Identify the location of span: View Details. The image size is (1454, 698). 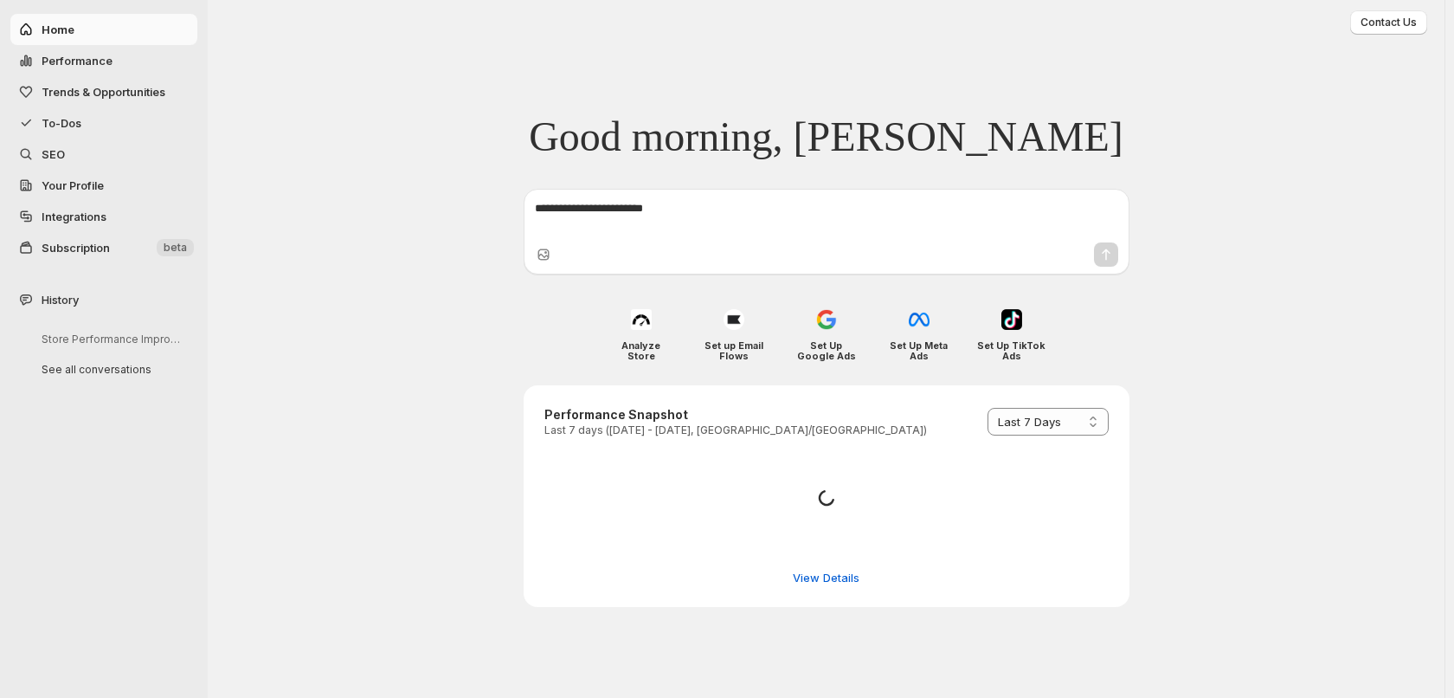
(826, 577).